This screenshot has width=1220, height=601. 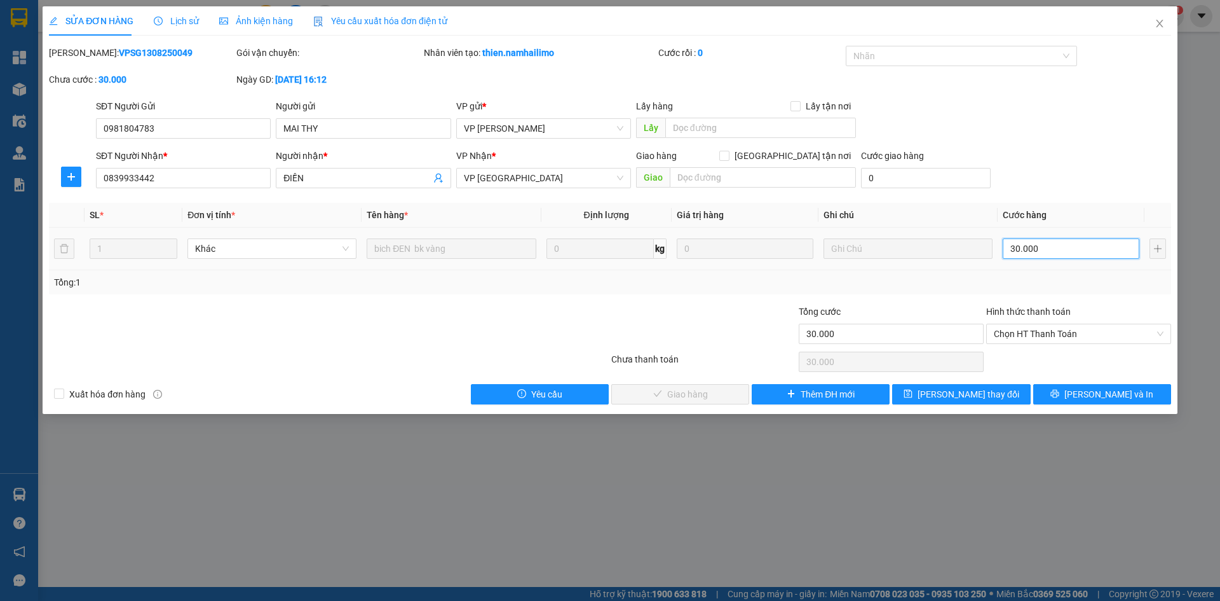 I want to click on span: Yêu cầu, so click(x=547, y=394).